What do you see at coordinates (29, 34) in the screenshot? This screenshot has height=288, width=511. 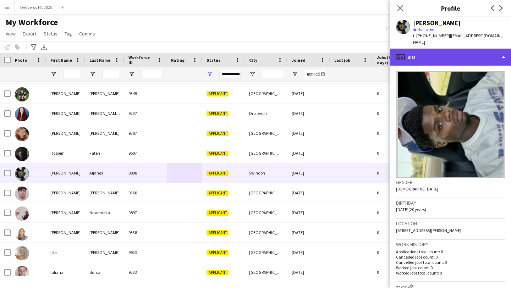 I see `span: Export` at bounding box center [29, 34].